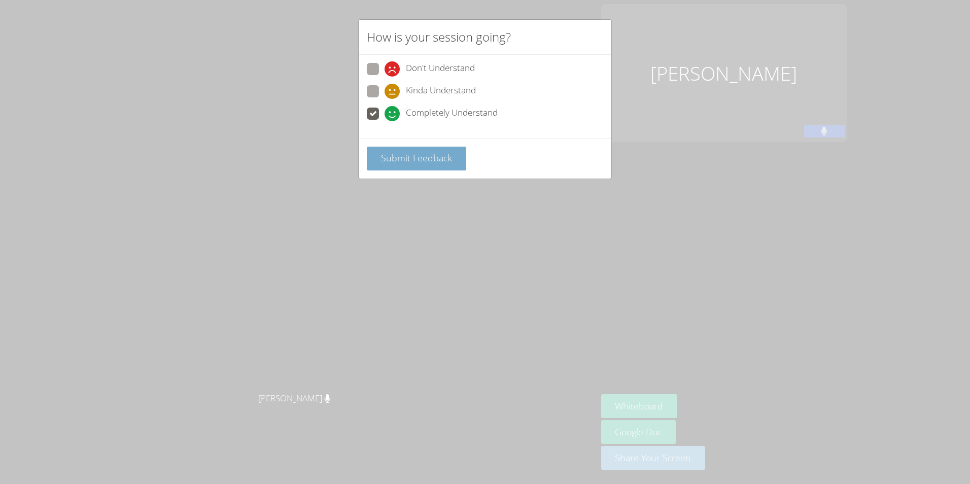  What do you see at coordinates (441, 69) in the screenshot?
I see `span: Don't Understand` at bounding box center [441, 69].